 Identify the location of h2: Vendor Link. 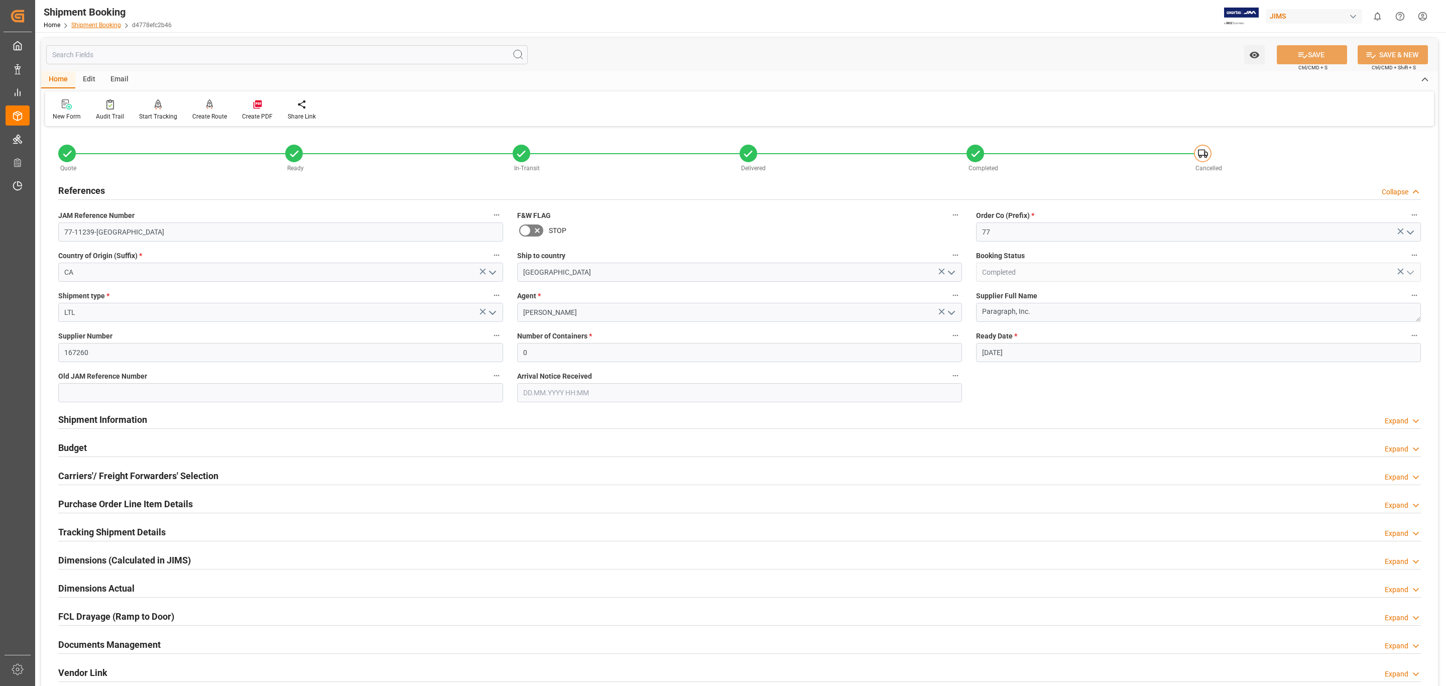
(83, 673).